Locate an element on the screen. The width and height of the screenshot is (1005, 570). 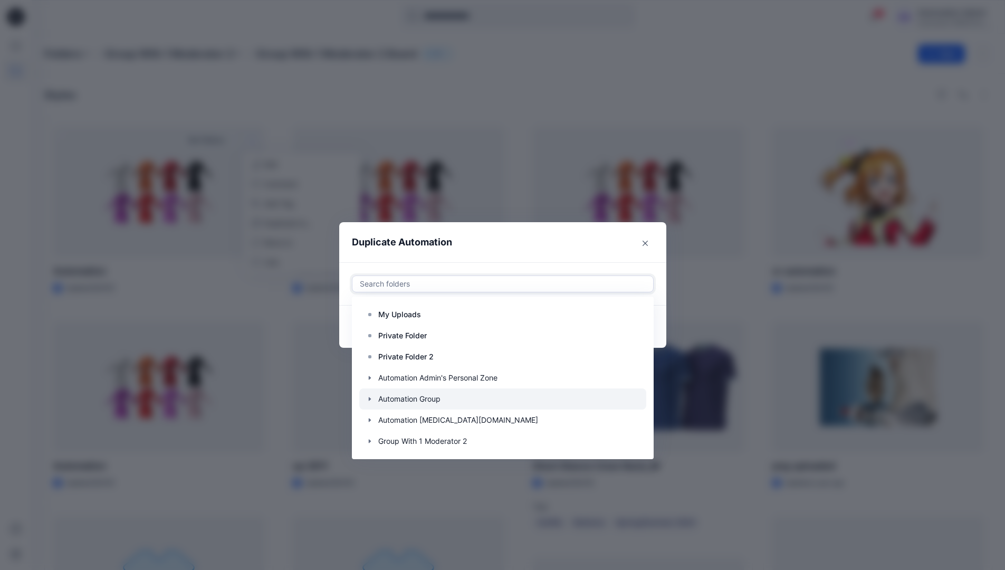
button: Close is located at coordinates (645, 243).